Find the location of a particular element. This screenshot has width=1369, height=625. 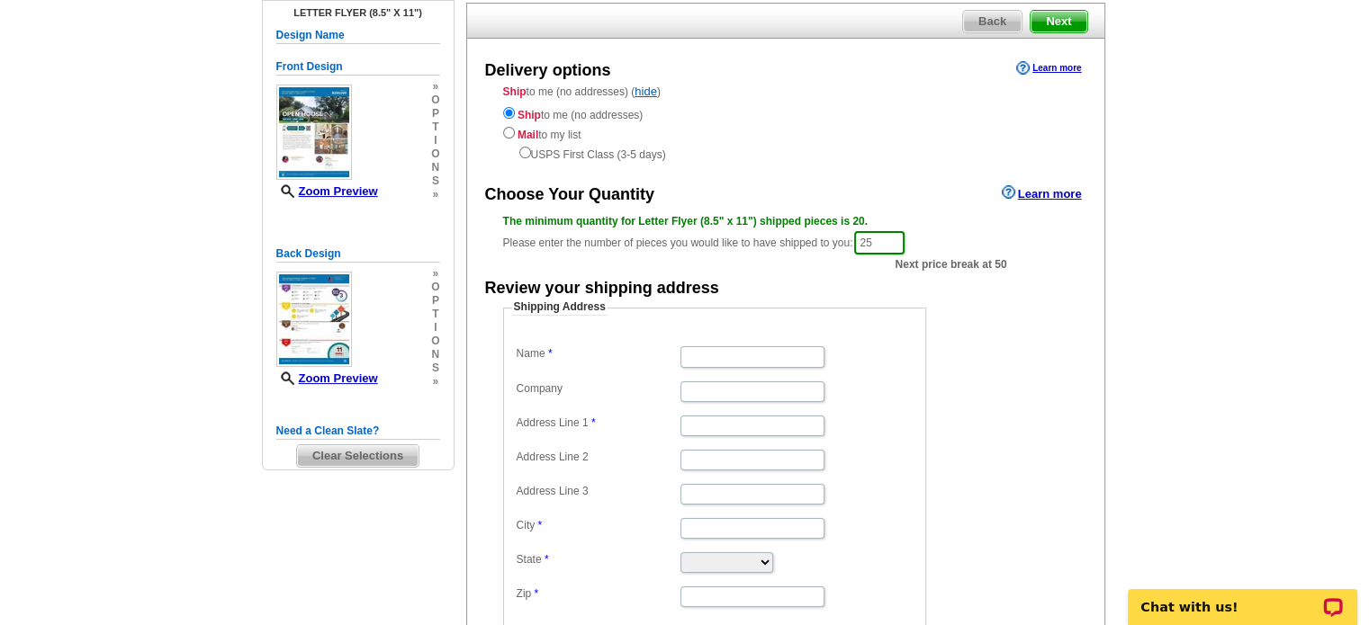

button: Open LiveChat chat widget is located at coordinates (218, 39).